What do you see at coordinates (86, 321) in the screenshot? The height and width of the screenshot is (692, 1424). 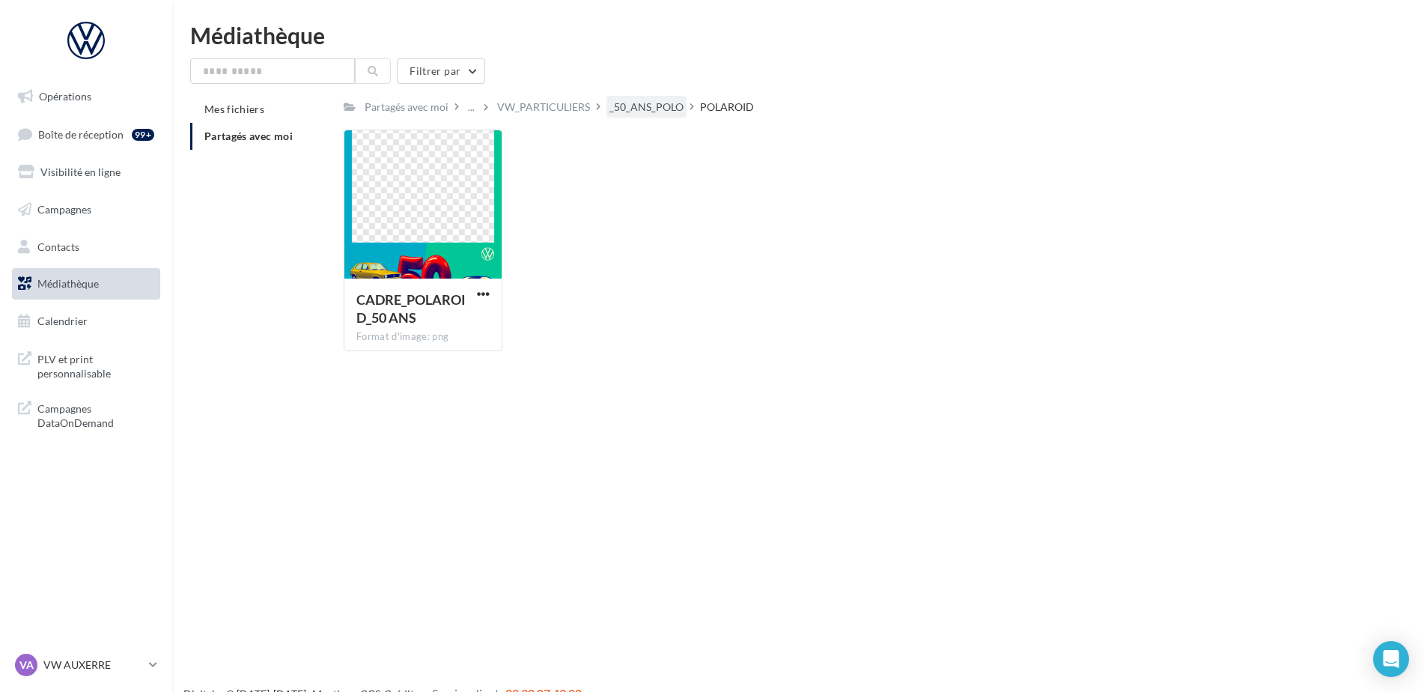 I see `a: Calendrier` at bounding box center [86, 321].